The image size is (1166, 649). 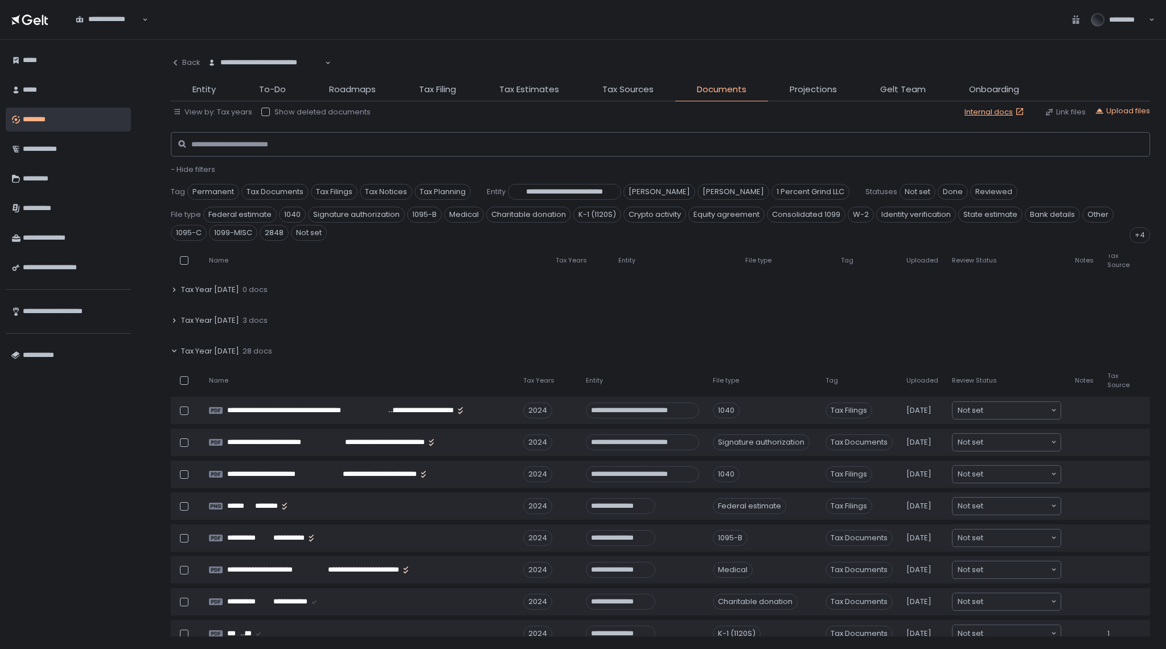 I want to click on span: 1095-B, so click(x=424, y=215).